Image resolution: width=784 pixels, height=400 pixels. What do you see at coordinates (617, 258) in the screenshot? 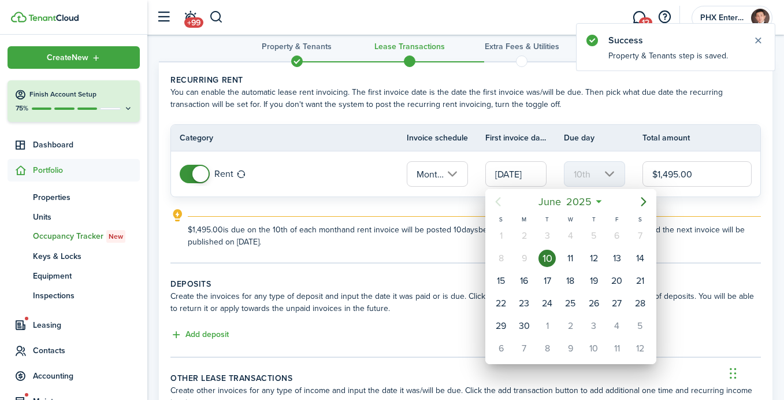
I see `div: Friday, June 13, 2025` at bounding box center [617, 258].